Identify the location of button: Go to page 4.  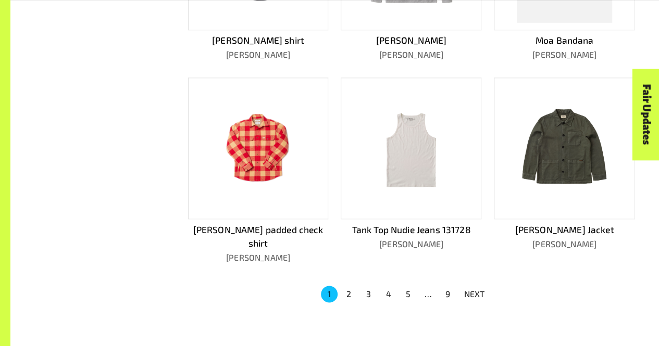
(389, 294).